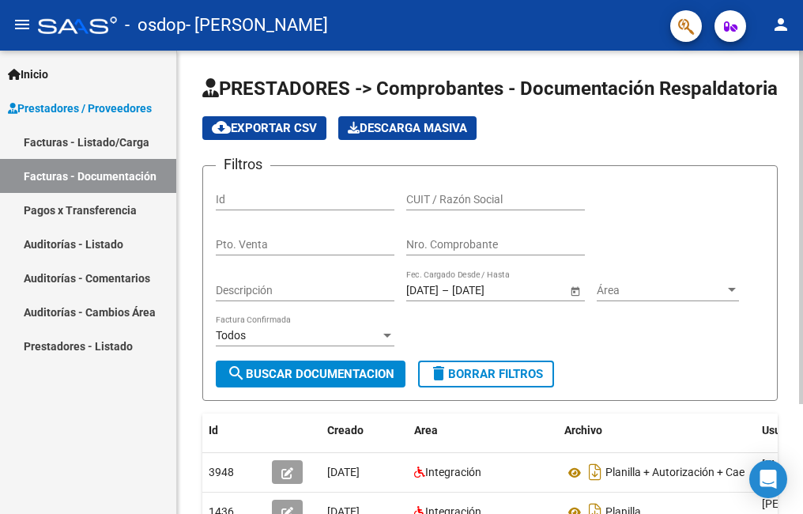 Image resolution: width=803 pixels, height=514 pixels. I want to click on mat-icon: search, so click(236, 373).